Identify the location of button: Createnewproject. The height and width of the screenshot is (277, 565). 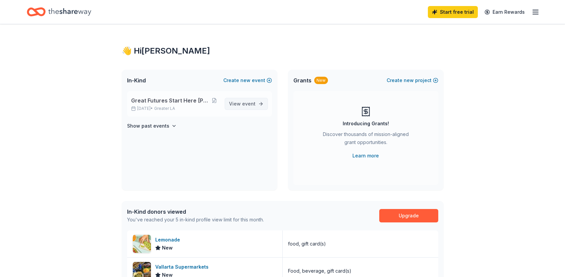
(412, 80).